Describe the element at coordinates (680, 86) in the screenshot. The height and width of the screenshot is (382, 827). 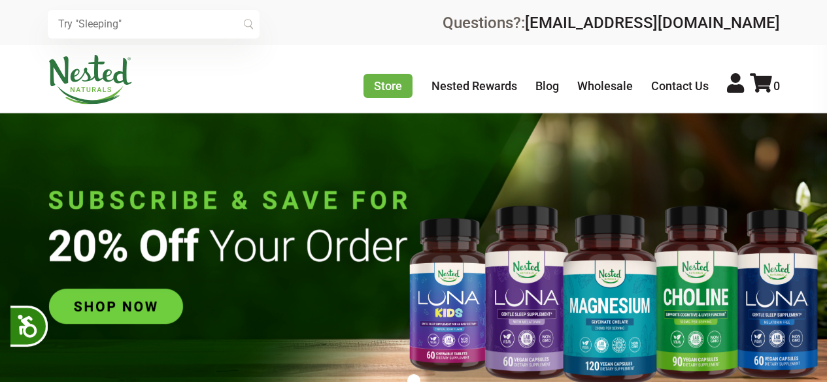
I see `a: Contact Us` at that location.